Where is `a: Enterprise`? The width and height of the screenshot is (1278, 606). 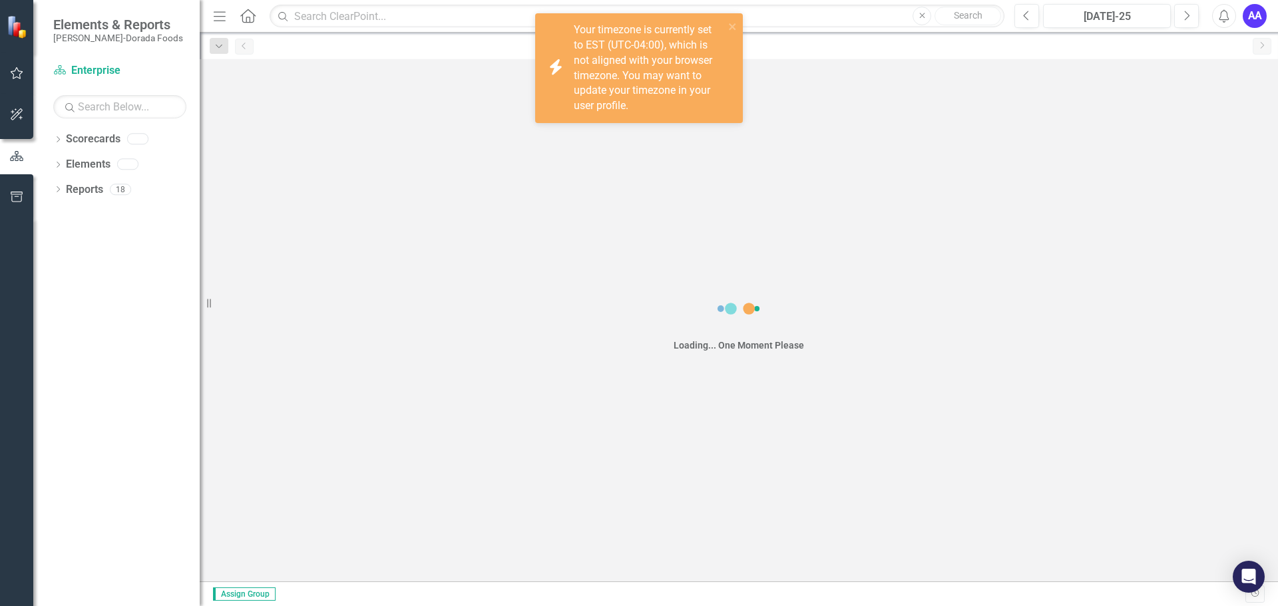 a: Enterprise is located at coordinates (120, 71).